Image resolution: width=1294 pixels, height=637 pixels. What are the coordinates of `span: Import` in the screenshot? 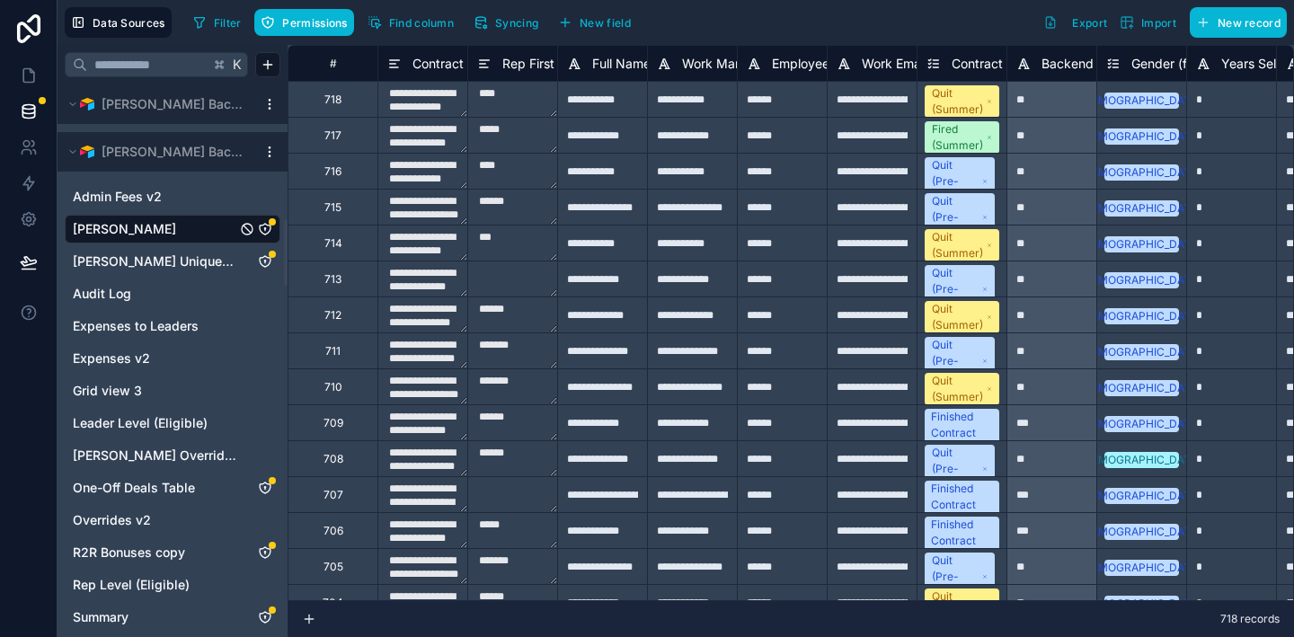 It's located at (1158, 22).